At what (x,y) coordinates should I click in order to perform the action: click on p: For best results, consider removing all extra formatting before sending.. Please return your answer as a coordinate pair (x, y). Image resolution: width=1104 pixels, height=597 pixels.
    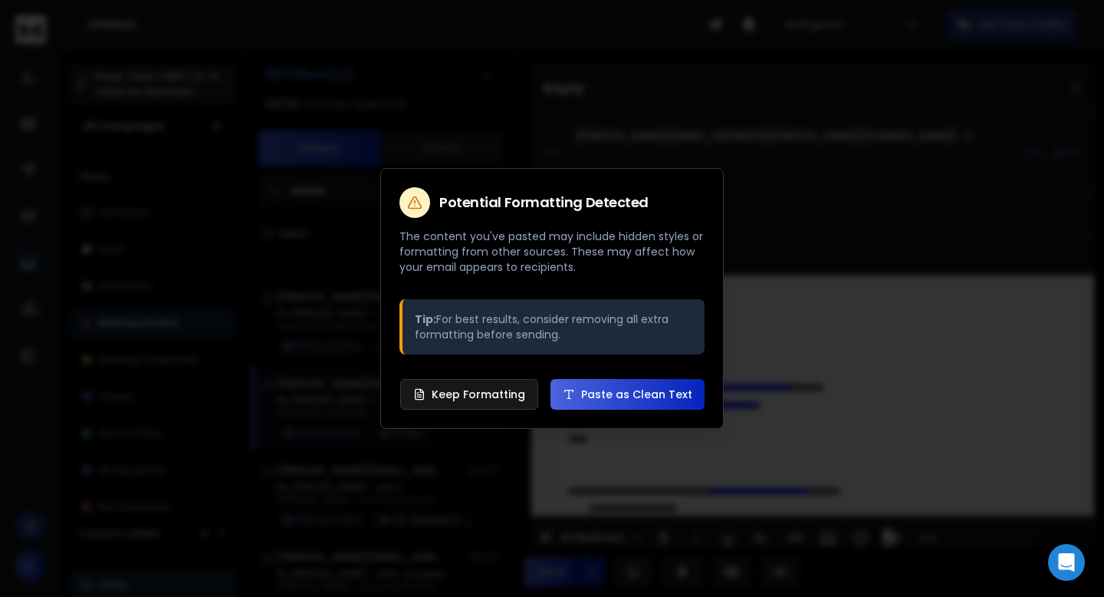
    Looking at the image, I should click on (554, 327).